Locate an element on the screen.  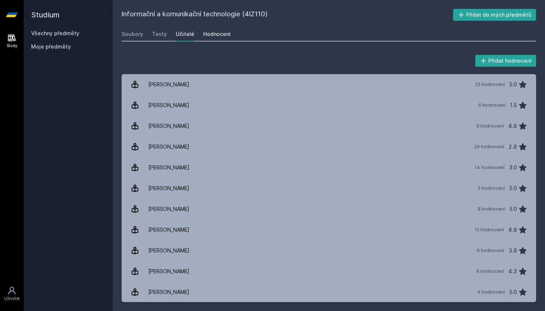
a: Hodnocení is located at coordinates (217, 34).